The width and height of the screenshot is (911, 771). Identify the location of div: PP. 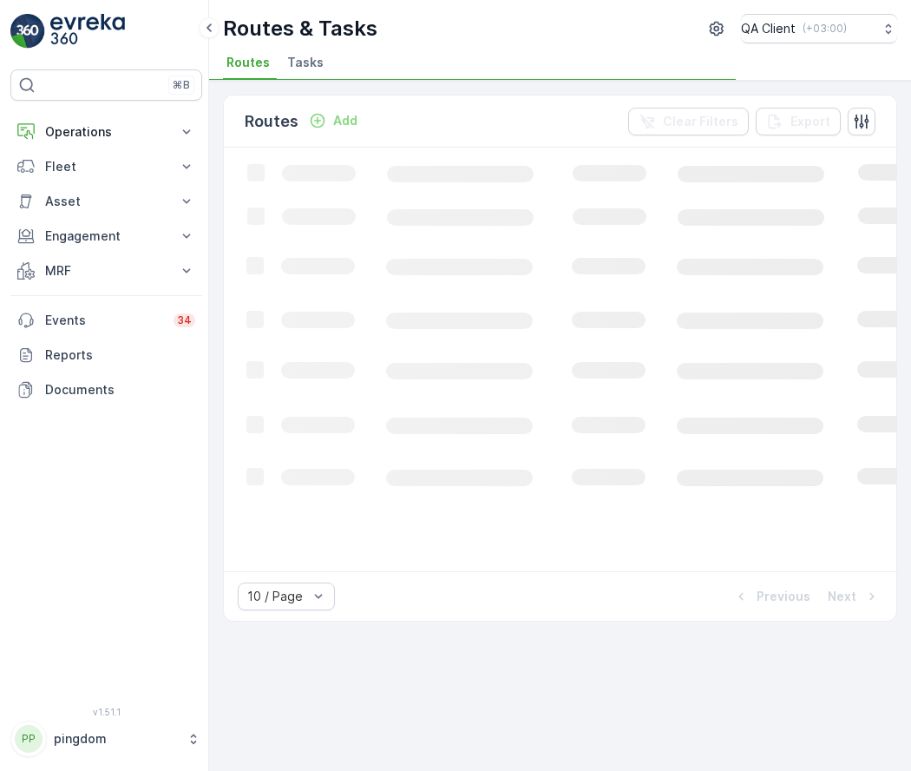
(29, 739).